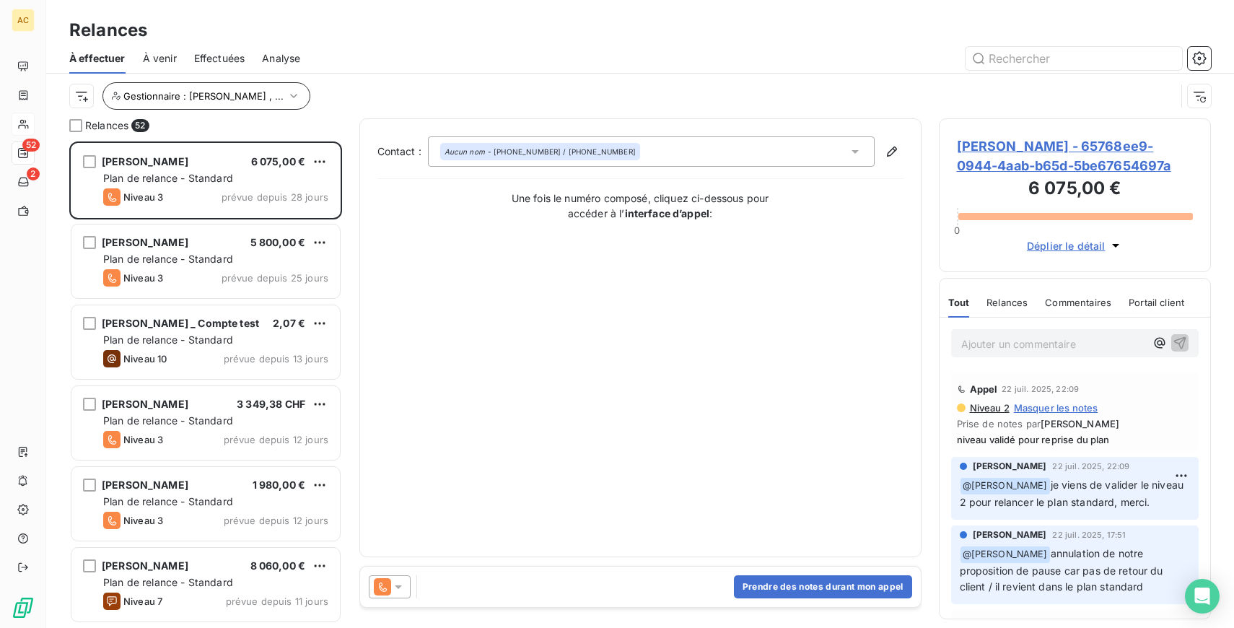 The width and height of the screenshot is (1234, 628). What do you see at coordinates (667, 213) in the screenshot?
I see `strong: interface d’appel` at bounding box center [667, 213].